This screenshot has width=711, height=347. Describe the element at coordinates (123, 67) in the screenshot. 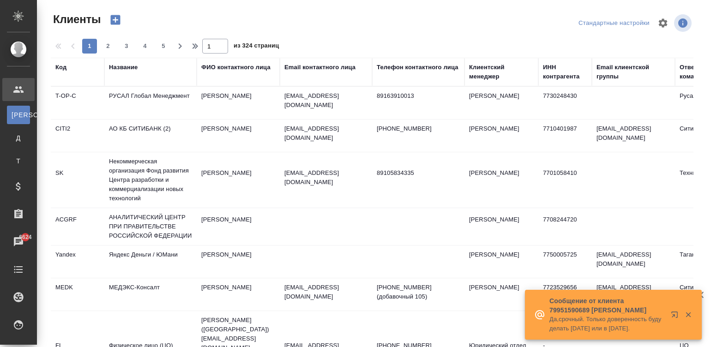

I see `div: Название` at that location.